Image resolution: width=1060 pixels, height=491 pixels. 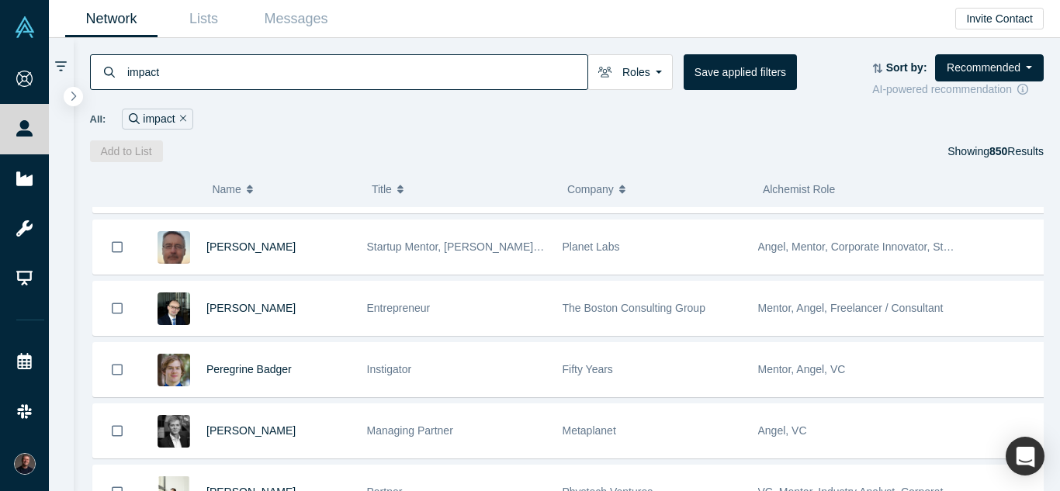 What do you see at coordinates (802, 369) in the screenshot?
I see `span: Mentor, Angel, VC` at bounding box center [802, 369].